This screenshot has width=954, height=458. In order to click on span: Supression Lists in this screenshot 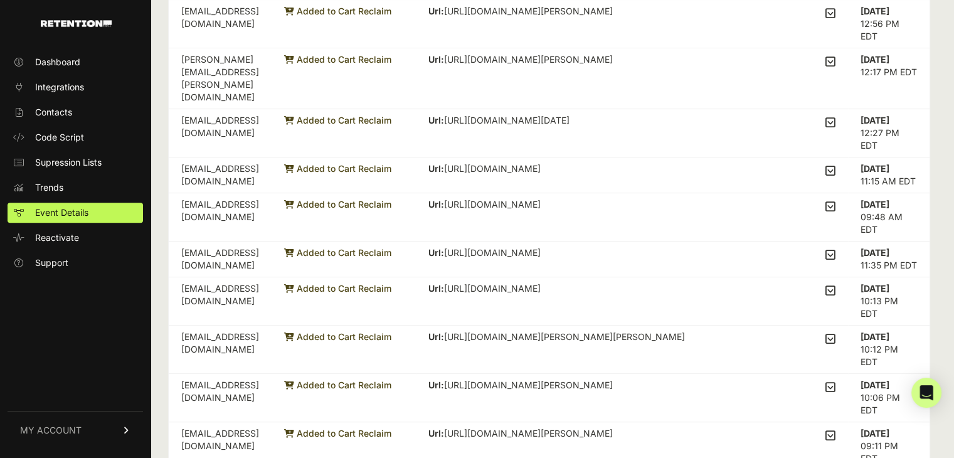, I will do `click(68, 162)`.